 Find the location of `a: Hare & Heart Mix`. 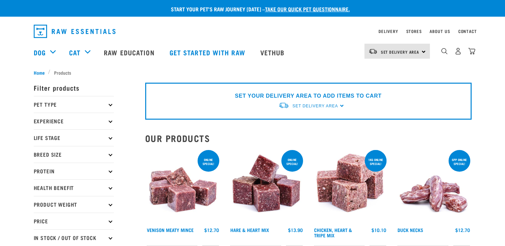

a: Hare & Heart Mix is located at coordinates (250, 230).